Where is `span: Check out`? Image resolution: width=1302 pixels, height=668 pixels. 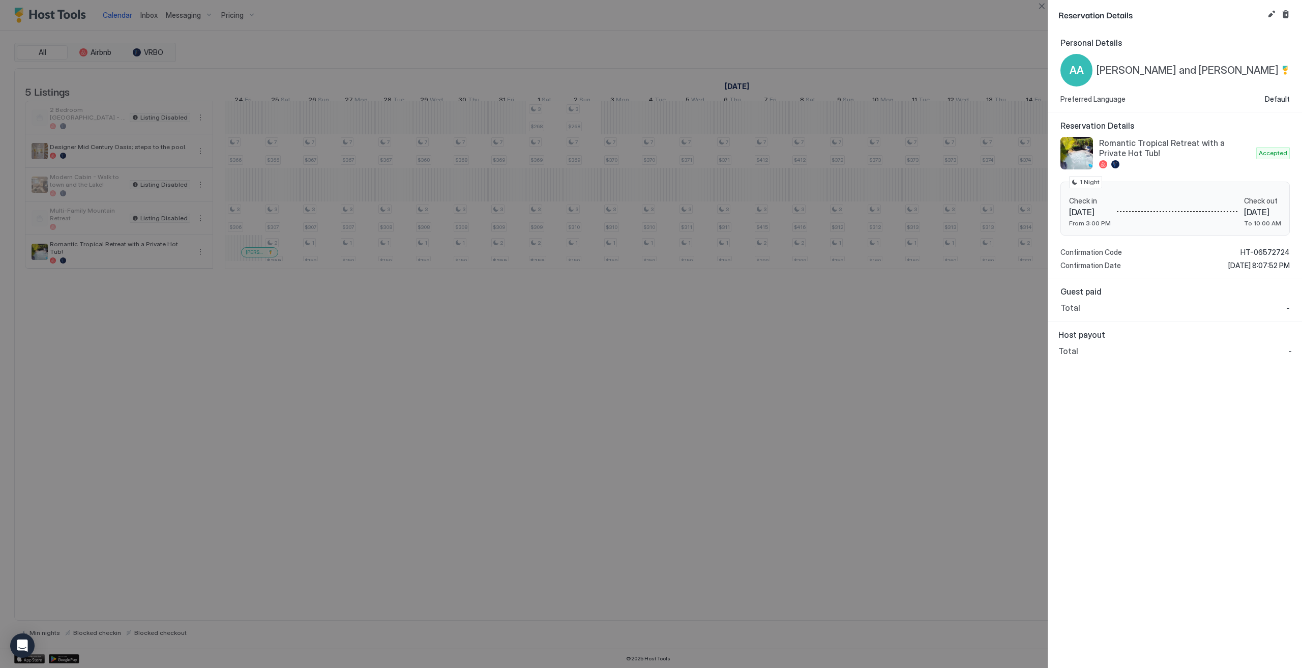
span: Check out is located at coordinates (1262, 201).